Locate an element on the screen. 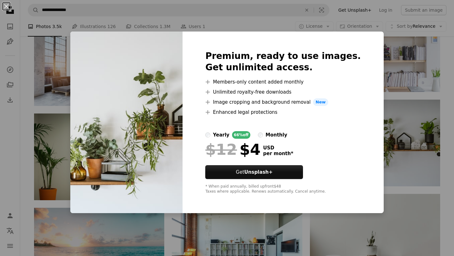 This screenshot has width=454, height=256. li: Image cropping and background removal is located at coordinates (283, 102).